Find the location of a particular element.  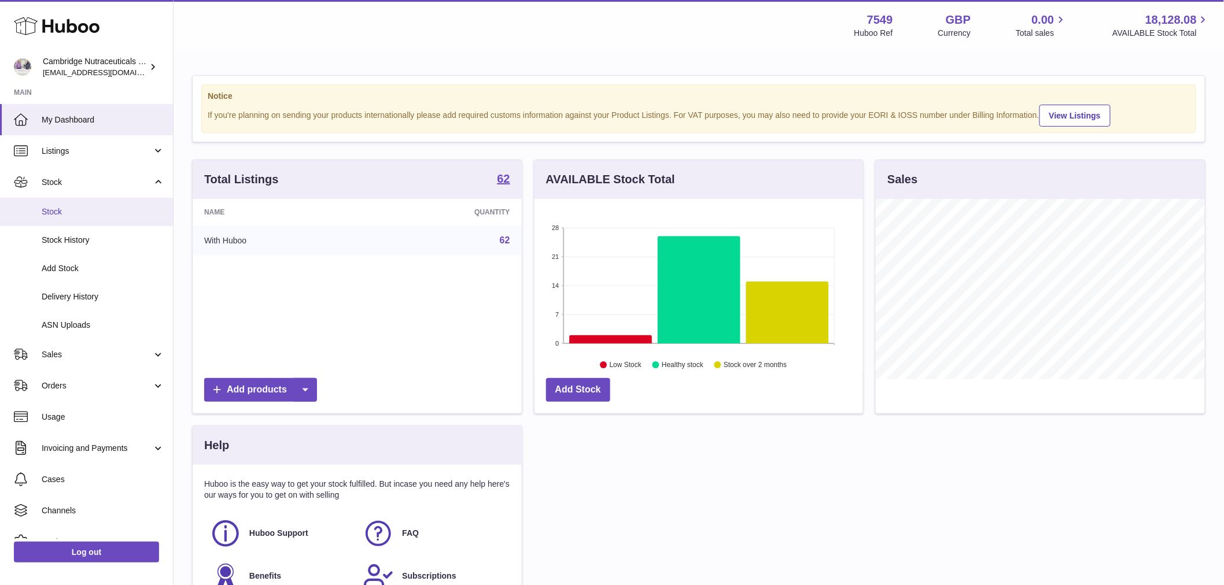

span: 0.00 is located at coordinates (1043, 20).